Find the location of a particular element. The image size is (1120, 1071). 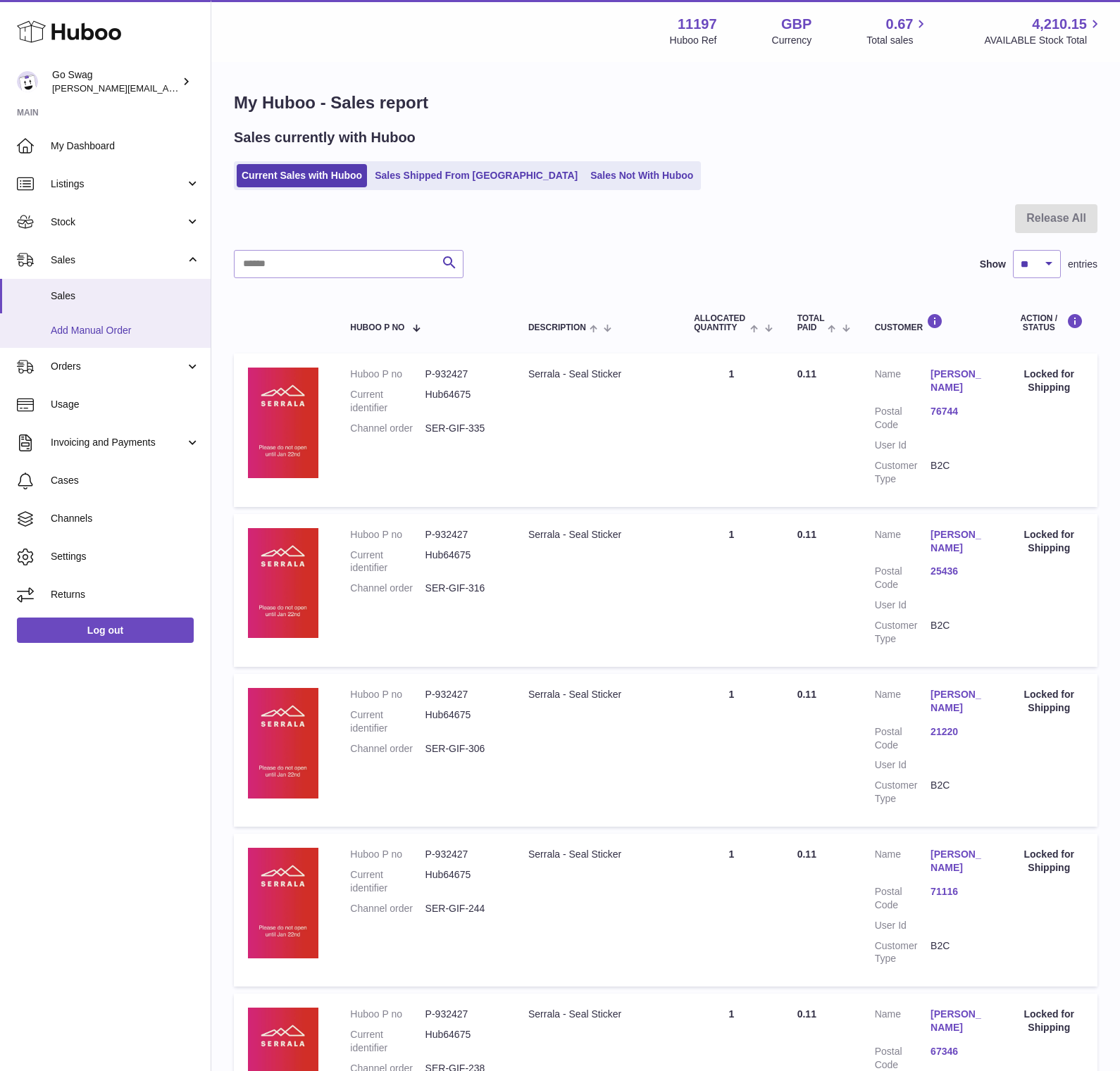

span: 4,210.15 is located at coordinates (1060, 24).